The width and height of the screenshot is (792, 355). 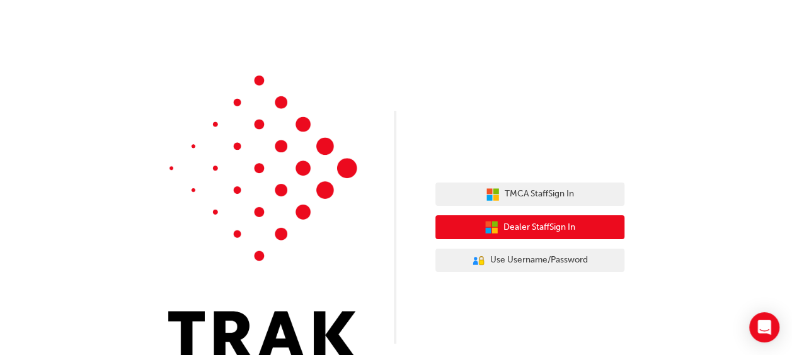 What do you see at coordinates (539, 194) in the screenshot?
I see `span: TMCA Staff Sign In` at bounding box center [539, 194].